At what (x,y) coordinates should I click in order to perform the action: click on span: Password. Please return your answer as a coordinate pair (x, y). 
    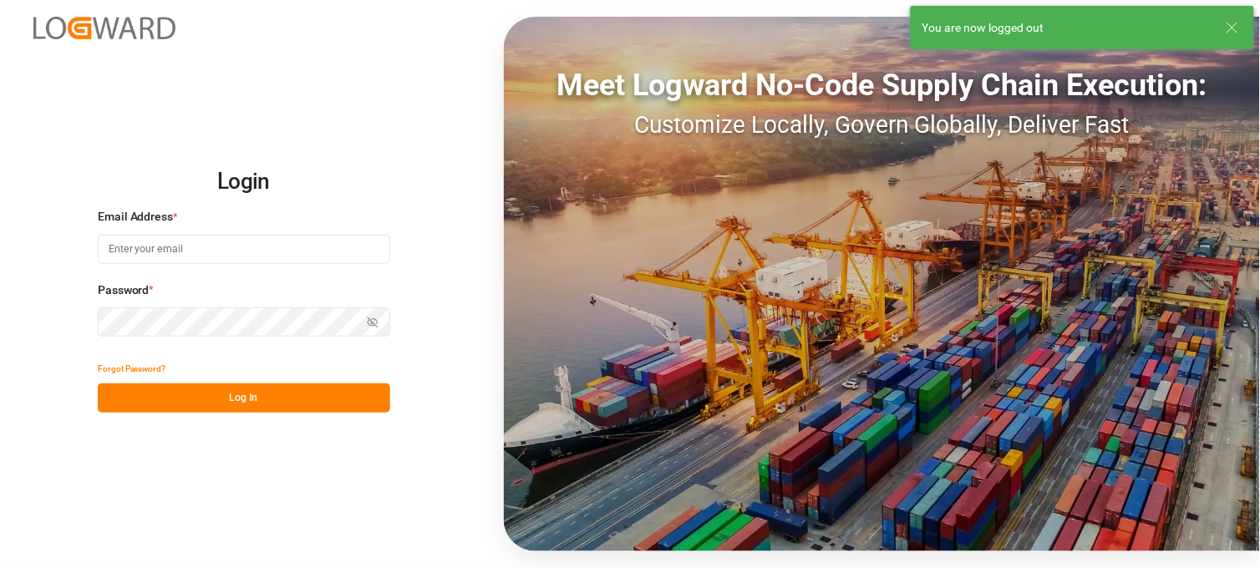
    Looking at the image, I should click on (124, 290).